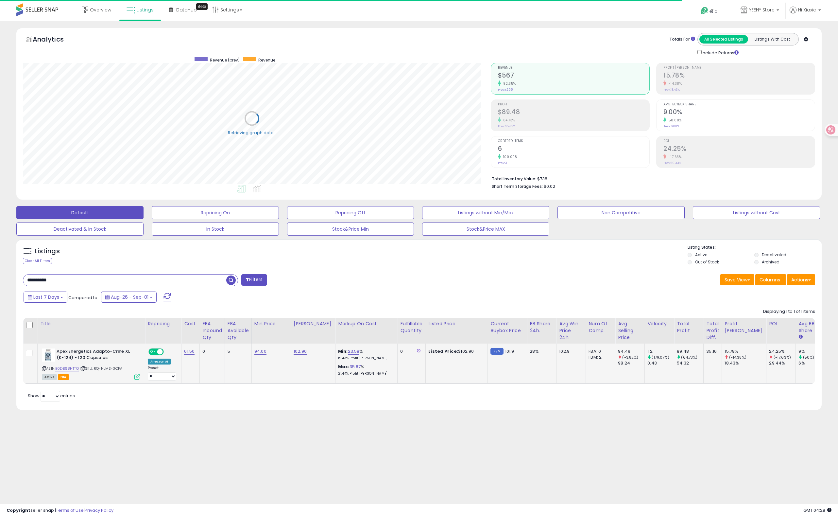 The image size is (838, 517). Describe the element at coordinates (805, 14) in the screenshot. I see `a: Hi Xiaxia` at that location.